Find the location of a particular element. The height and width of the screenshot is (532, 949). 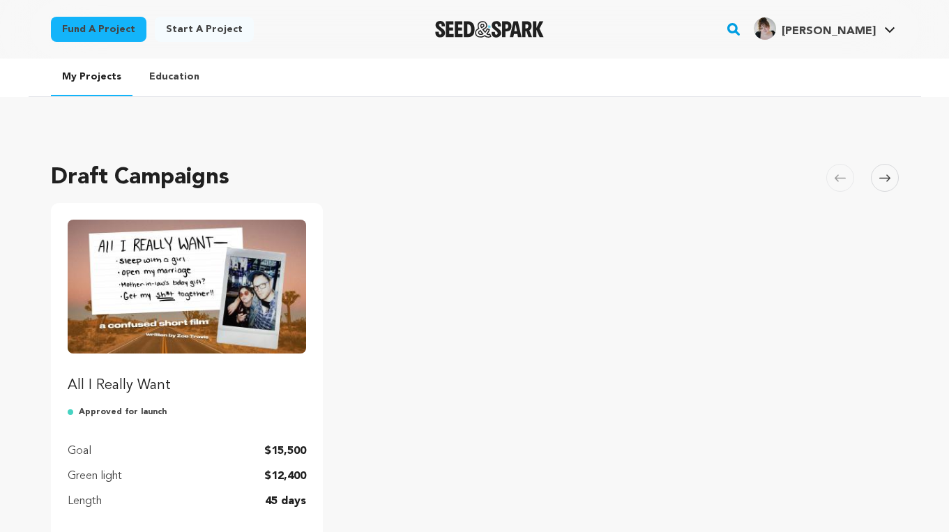

a: Fund All I Really Want is located at coordinates (187, 307).